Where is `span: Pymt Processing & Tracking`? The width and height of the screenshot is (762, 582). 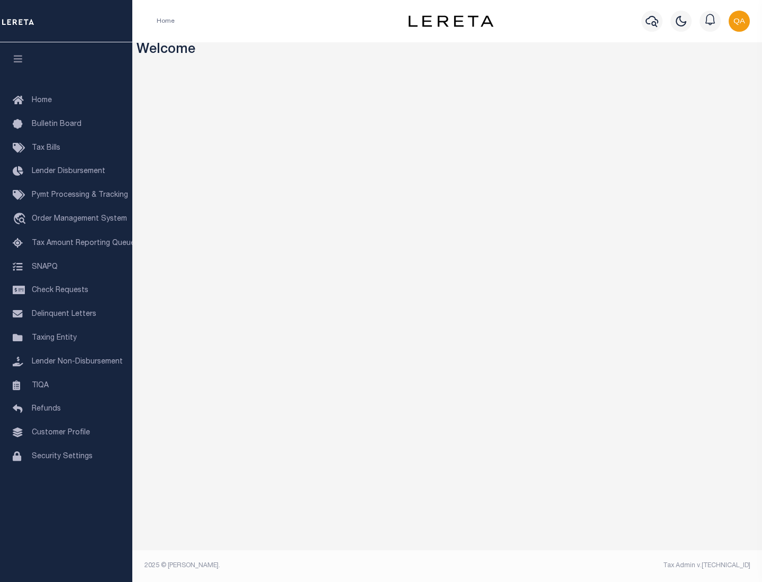
span: Pymt Processing & Tracking is located at coordinates (80, 195).